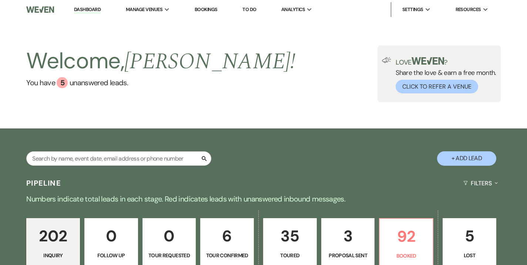 The image size is (527, 265). Describe the element at coordinates (44, 183) in the screenshot. I see `h3: Pipeline` at that location.